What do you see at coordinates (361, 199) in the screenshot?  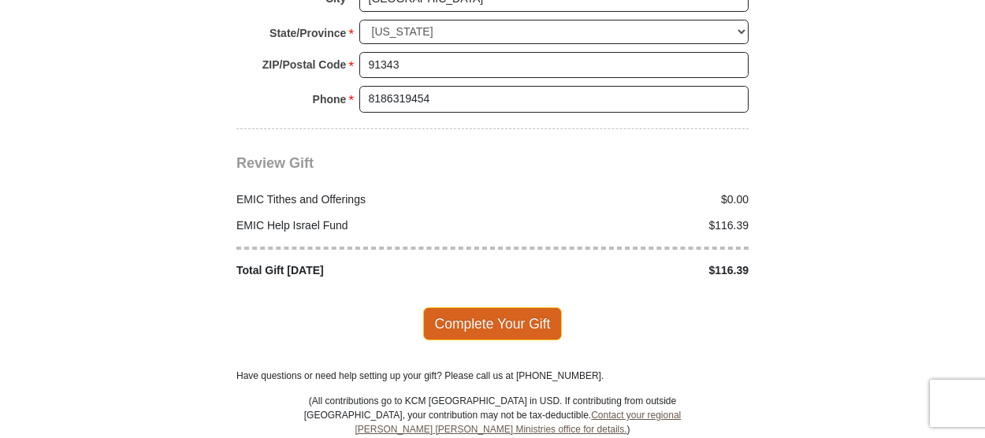 I see `div: EMIC Tithes and Offerings` at bounding box center [361, 199].